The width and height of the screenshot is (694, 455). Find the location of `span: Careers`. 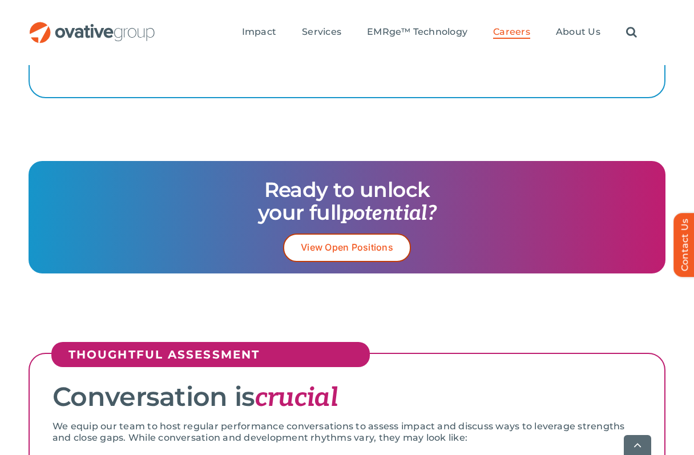

span: Careers is located at coordinates (512, 32).